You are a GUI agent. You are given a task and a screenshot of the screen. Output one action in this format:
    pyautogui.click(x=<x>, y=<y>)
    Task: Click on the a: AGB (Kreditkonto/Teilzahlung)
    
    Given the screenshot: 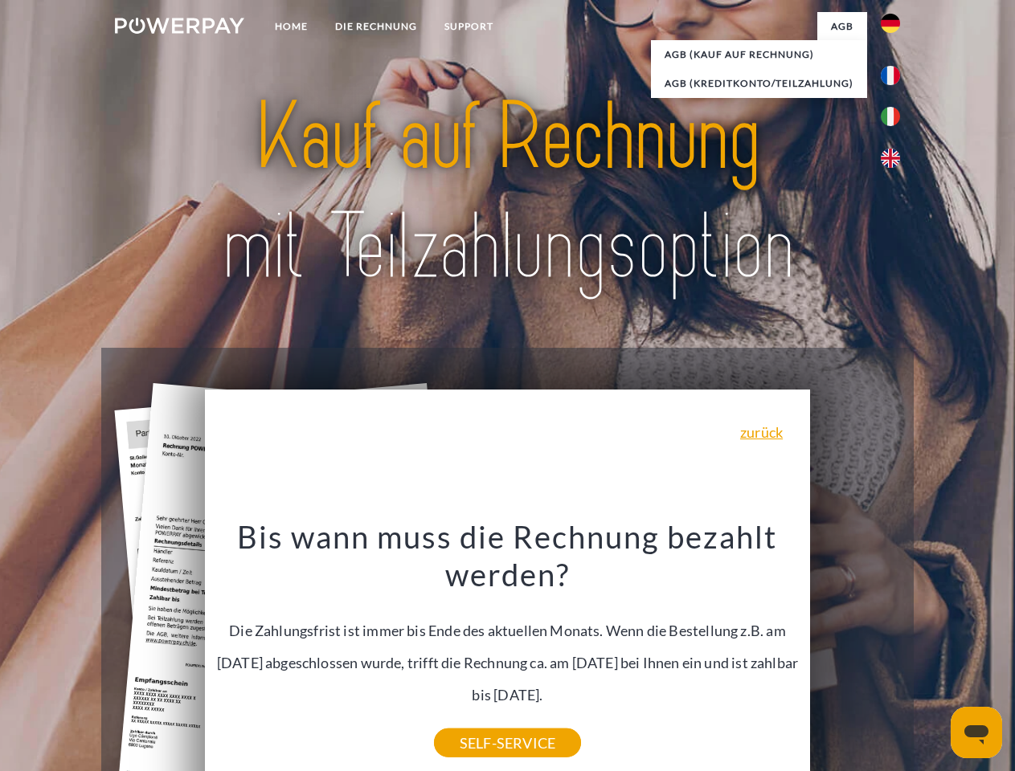 What is the action you would take?
    pyautogui.click(x=758, y=84)
    